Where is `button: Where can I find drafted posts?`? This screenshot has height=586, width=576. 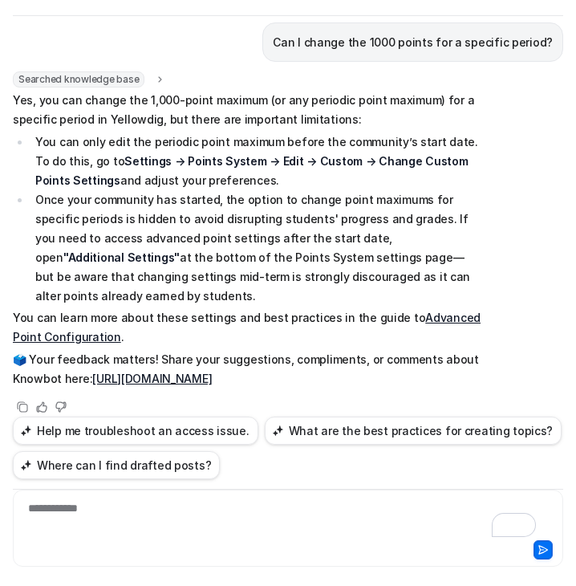 button: Where can I find drafted posts? is located at coordinates (116, 465).